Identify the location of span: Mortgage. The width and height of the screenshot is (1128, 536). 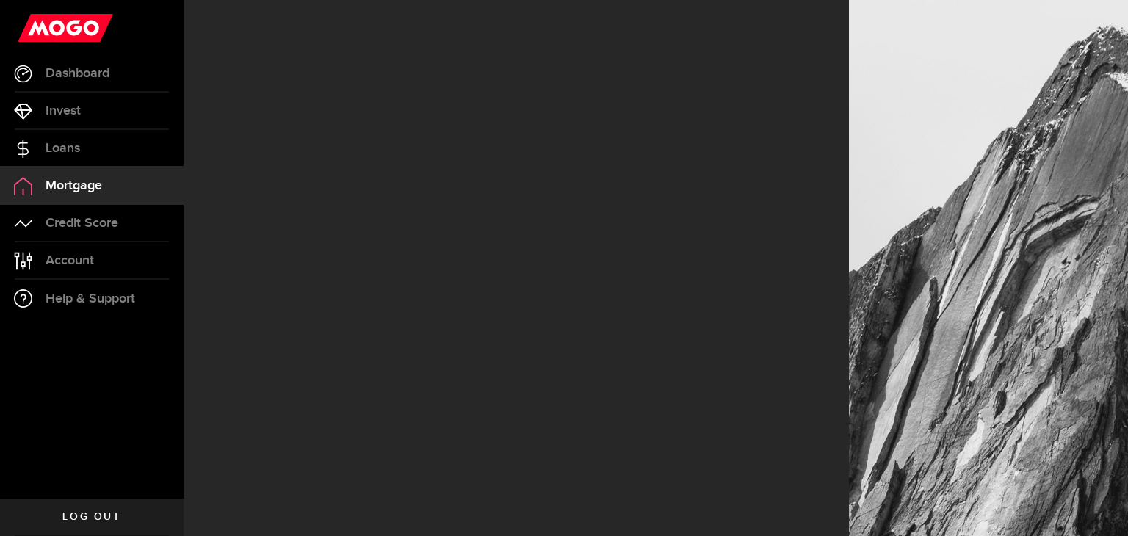
(73, 186).